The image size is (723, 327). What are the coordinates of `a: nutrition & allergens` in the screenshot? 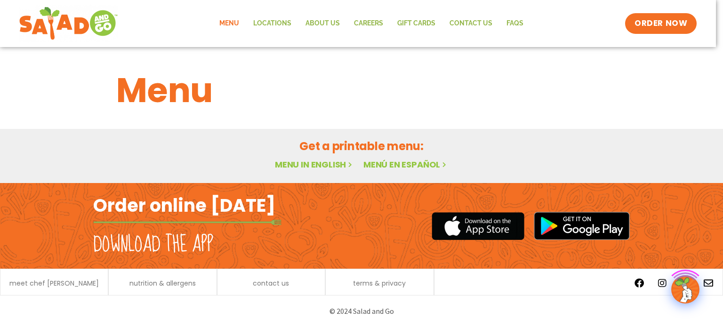 It's located at (163, 284).